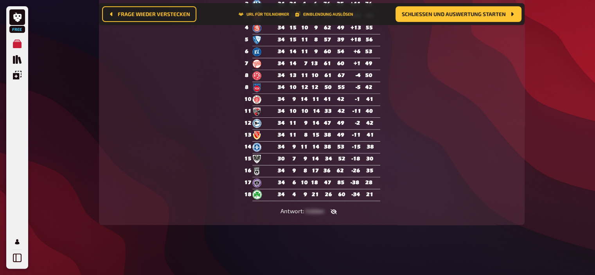 Image resolution: width=595 pixels, height=275 pixels. I want to click on button: Schließen und Auswertung starten, so click(459, 14).